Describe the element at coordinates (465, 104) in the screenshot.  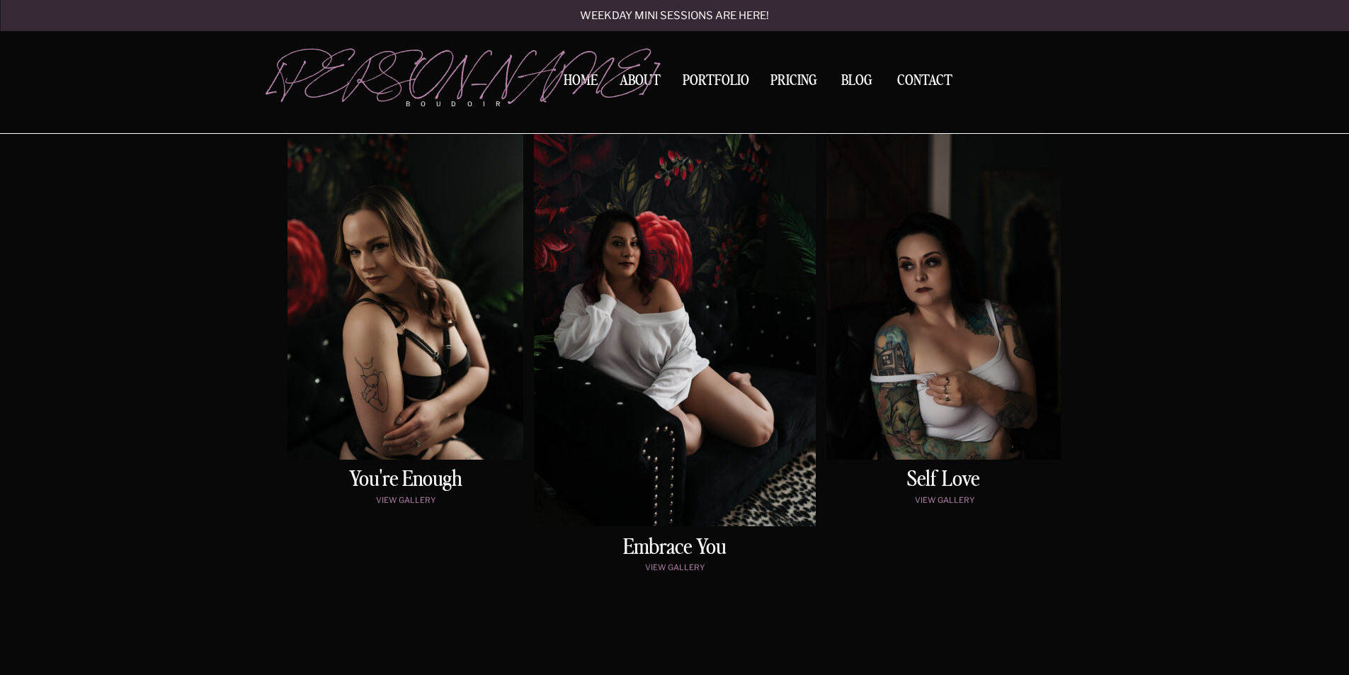
I see `p: boudoir` at that location.